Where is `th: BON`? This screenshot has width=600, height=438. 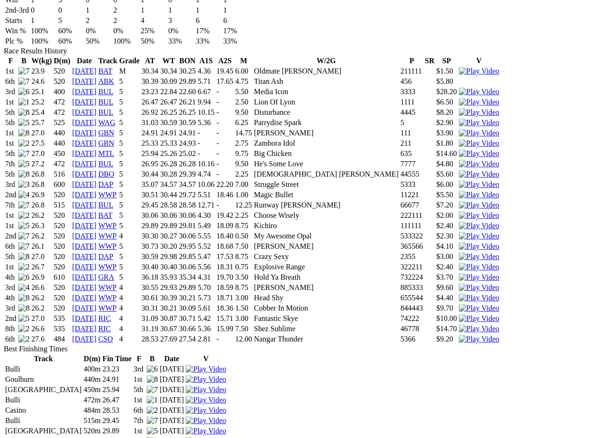
th: BON is located at coordinates (187, 61).